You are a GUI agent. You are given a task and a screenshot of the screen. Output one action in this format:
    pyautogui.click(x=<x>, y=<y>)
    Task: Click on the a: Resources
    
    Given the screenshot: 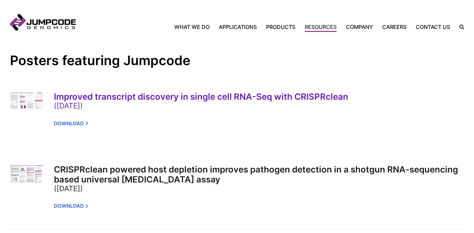 What is the action you would take?
    pyautogui.click(x=321, y=27)
    